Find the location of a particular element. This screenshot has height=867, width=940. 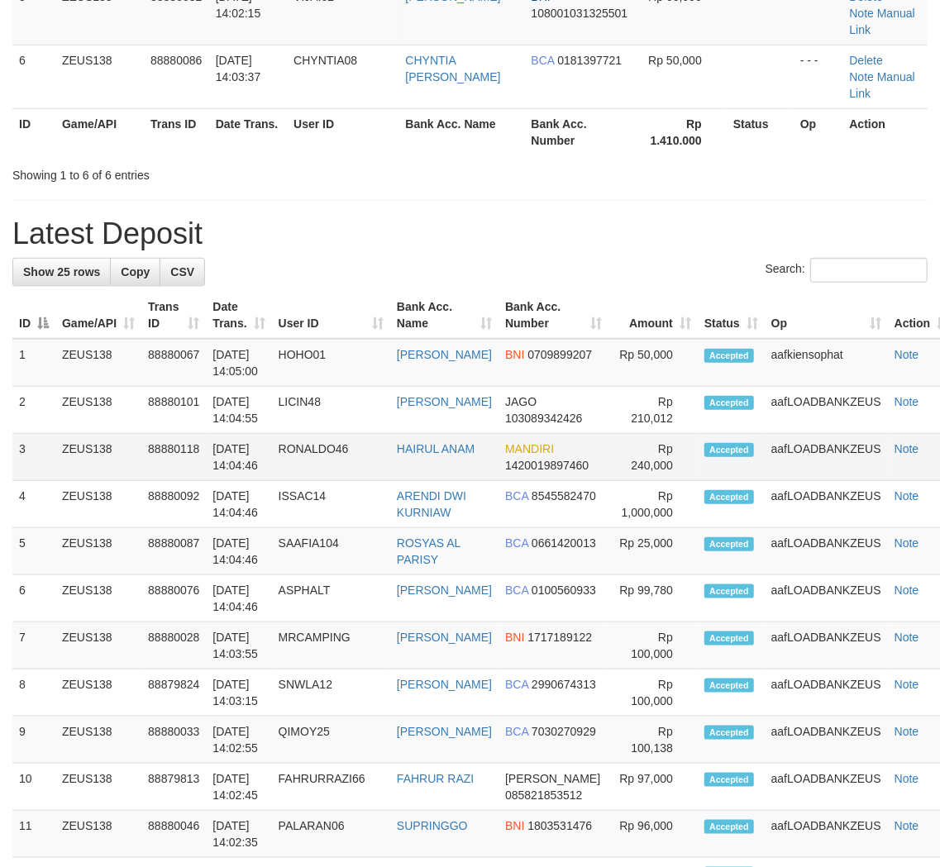

th: Game/API is located at coordinates (99, 131).